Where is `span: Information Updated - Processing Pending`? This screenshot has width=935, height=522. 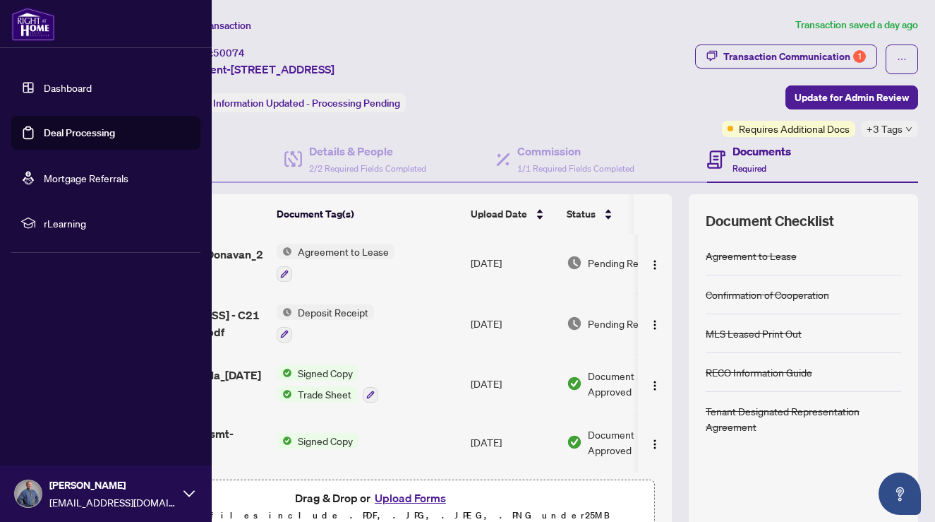 span: Information Updated - Processing Pending is located at coordinates (306, 103).